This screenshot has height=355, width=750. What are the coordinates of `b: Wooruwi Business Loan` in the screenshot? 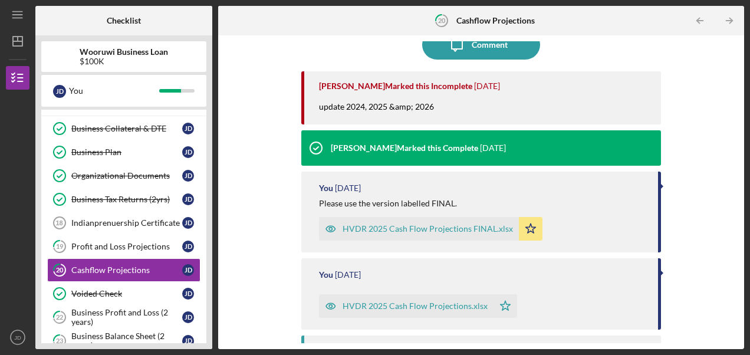 It's located at (124, 52).